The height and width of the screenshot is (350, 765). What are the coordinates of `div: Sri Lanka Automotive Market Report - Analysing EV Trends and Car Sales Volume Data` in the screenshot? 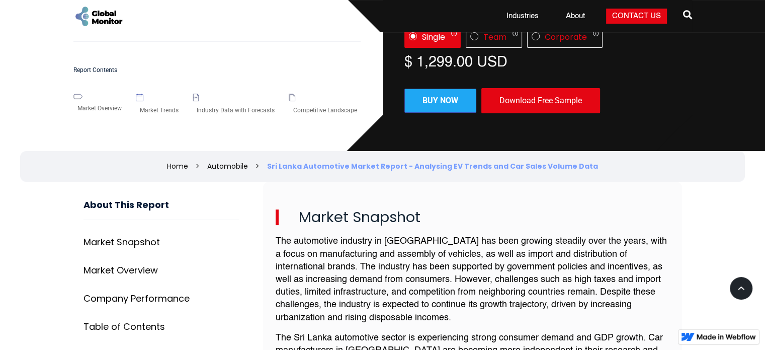 It's located at (433, 166).